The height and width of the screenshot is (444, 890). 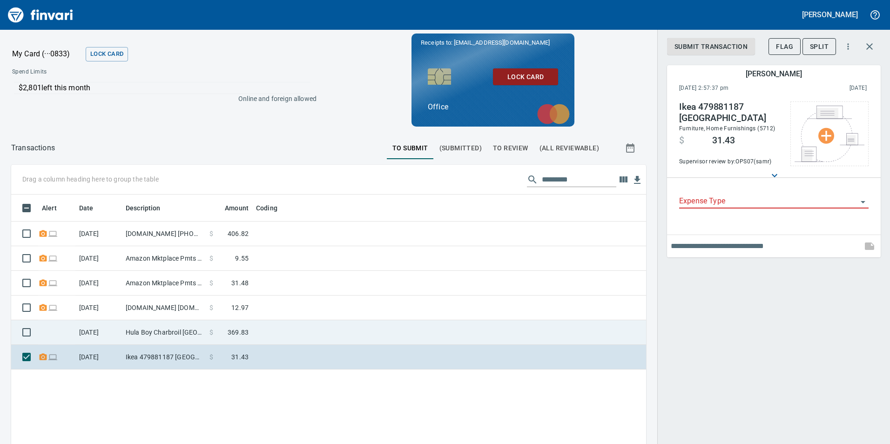 I want to click on span: This charge was settled by the merchant and appears on the 2025/08/09 statement., so click(x=828, y=88).